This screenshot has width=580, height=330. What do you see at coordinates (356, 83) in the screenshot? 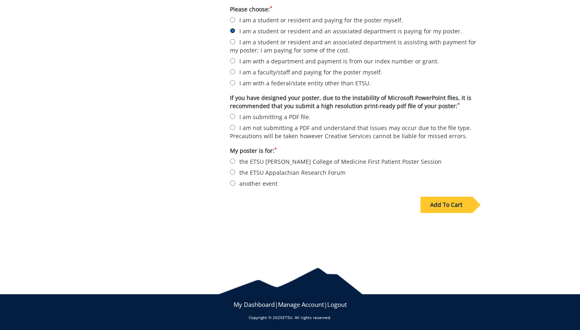
I see `label: I am with a federal/state entity other than ETSU.` at bounding box center [356, 83].